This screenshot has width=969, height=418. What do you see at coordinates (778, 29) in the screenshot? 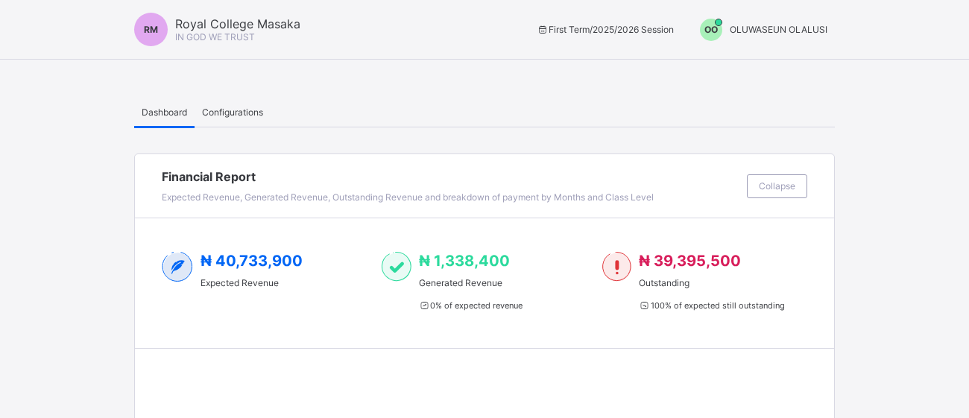
I see `span: OLUWASEUN OLALUSI` at bounding box center [778, 29].